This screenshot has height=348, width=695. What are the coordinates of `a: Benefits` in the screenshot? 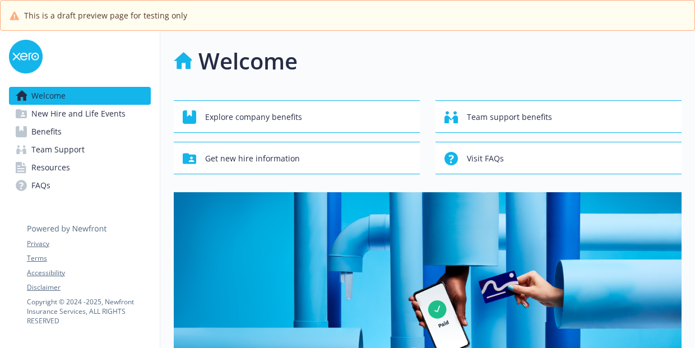 It's located at (80, 132).